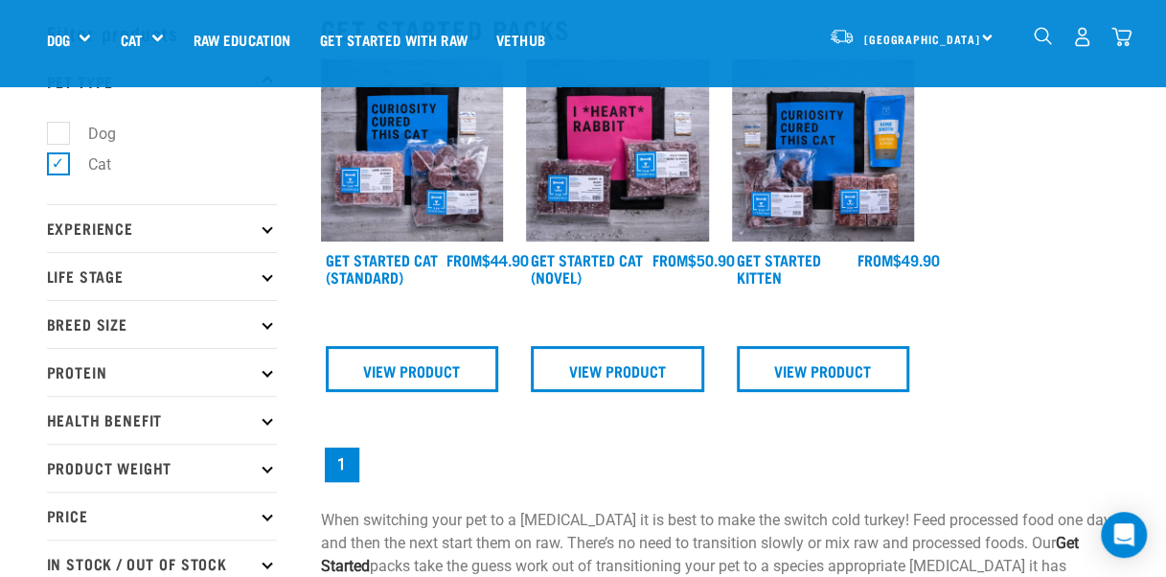 Image resolution: width=1166 pixels, height=577 pixels. Describe the element at coordinates (342, 465) in the screenshot. I see `a: Page 1` at that location.